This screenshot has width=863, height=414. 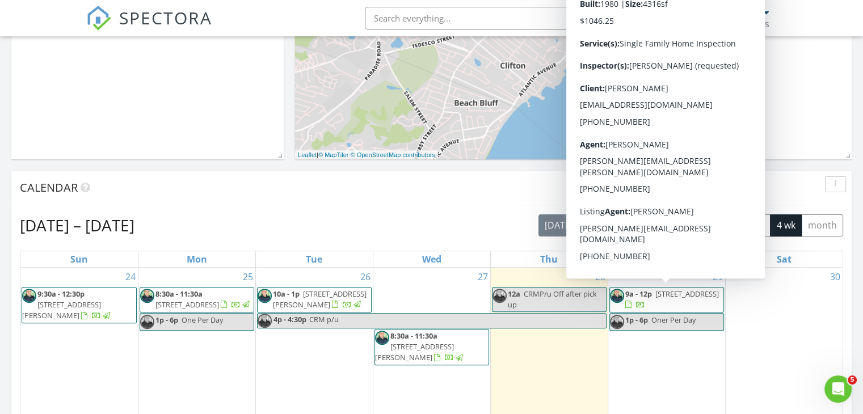 What do you see at coordinates (673, 320) in the screenshot?
I see `span: Oner Per Day` at bounding box center [673, 320].